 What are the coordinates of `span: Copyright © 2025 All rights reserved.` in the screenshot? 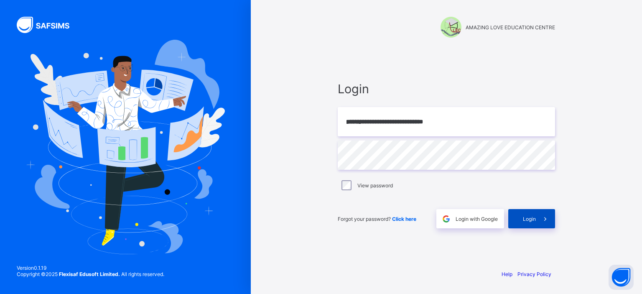 It's located at (90, 274).